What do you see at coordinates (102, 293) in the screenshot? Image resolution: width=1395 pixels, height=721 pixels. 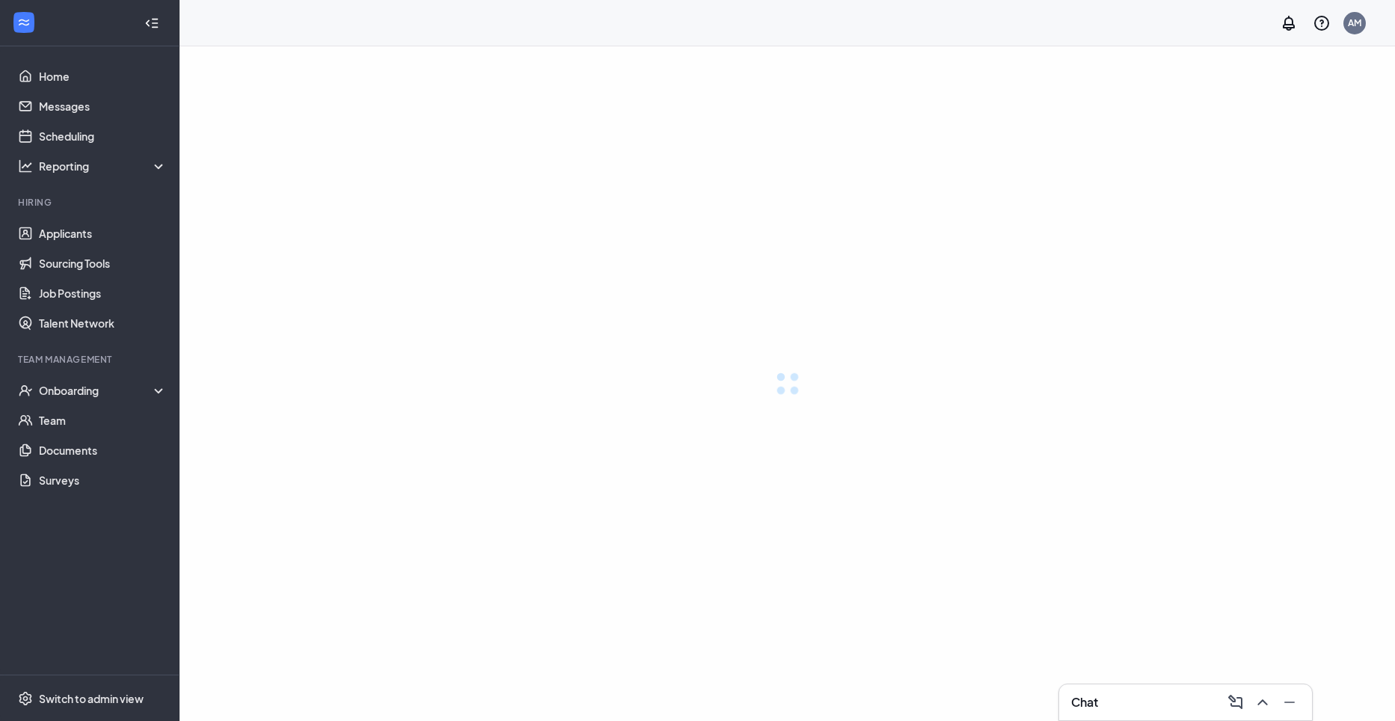 I see `a: Job Postings` at bounding box center [102, 293].